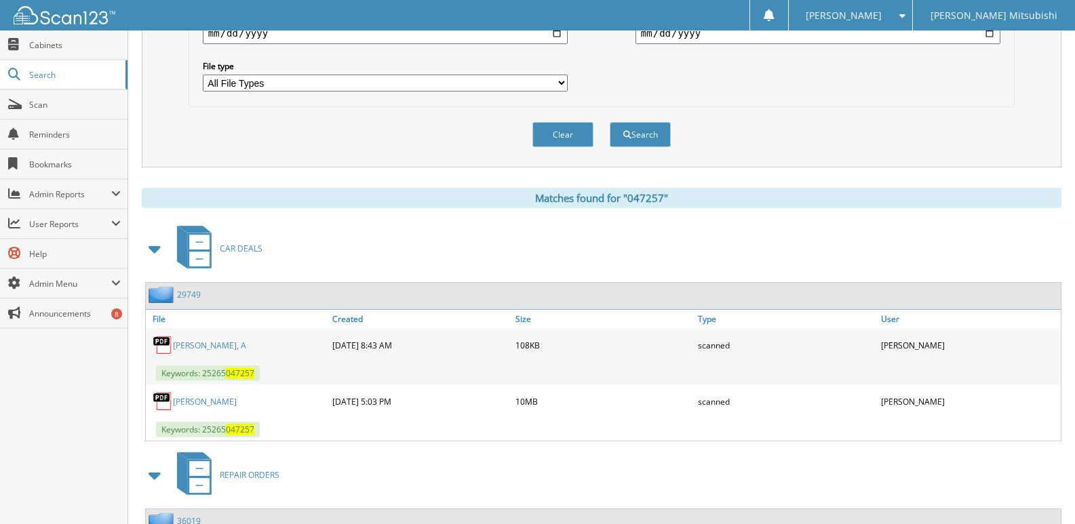 The image size is (1075, 524). What do you see at coordinates (237, 319) in the screenshot?
I see `a: File` at bounding box center [237, 319].